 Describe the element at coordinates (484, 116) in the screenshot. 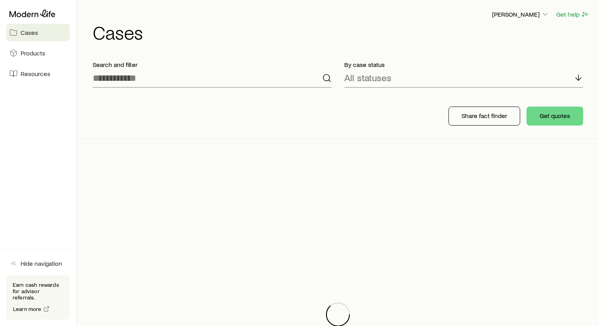

I see `p: Share fact finder` at that location.